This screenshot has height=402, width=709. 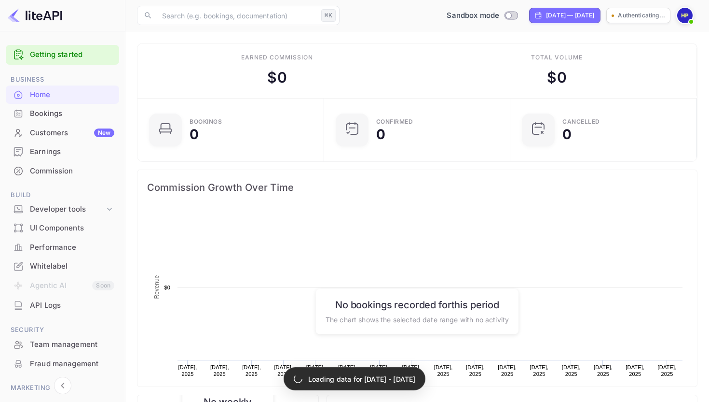 What do you see at coordinates (277, 57) in the screenshot?
I see `div: Earned commission` at bounding box center [277, 57].